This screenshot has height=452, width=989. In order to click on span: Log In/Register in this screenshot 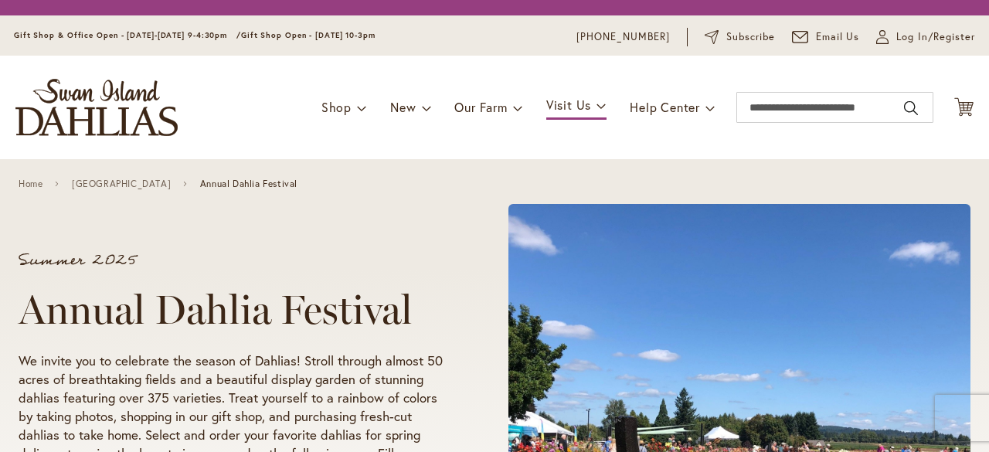, I will do `click(936, 37)`.